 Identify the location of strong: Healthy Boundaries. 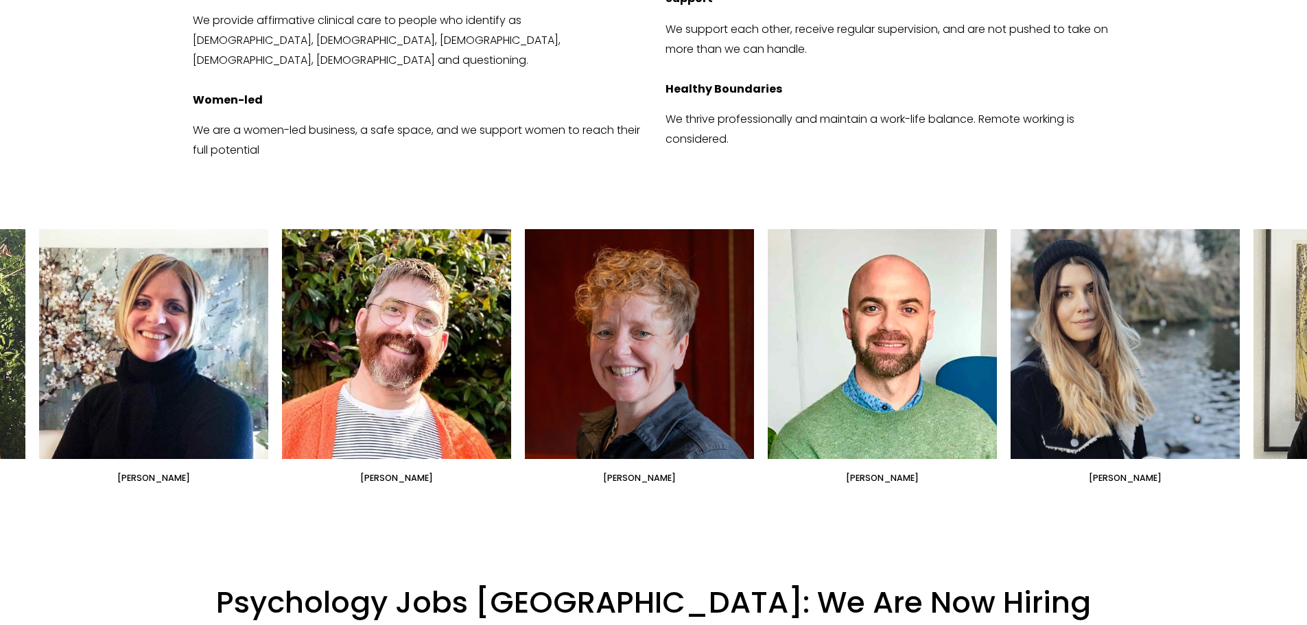
(724, 89).